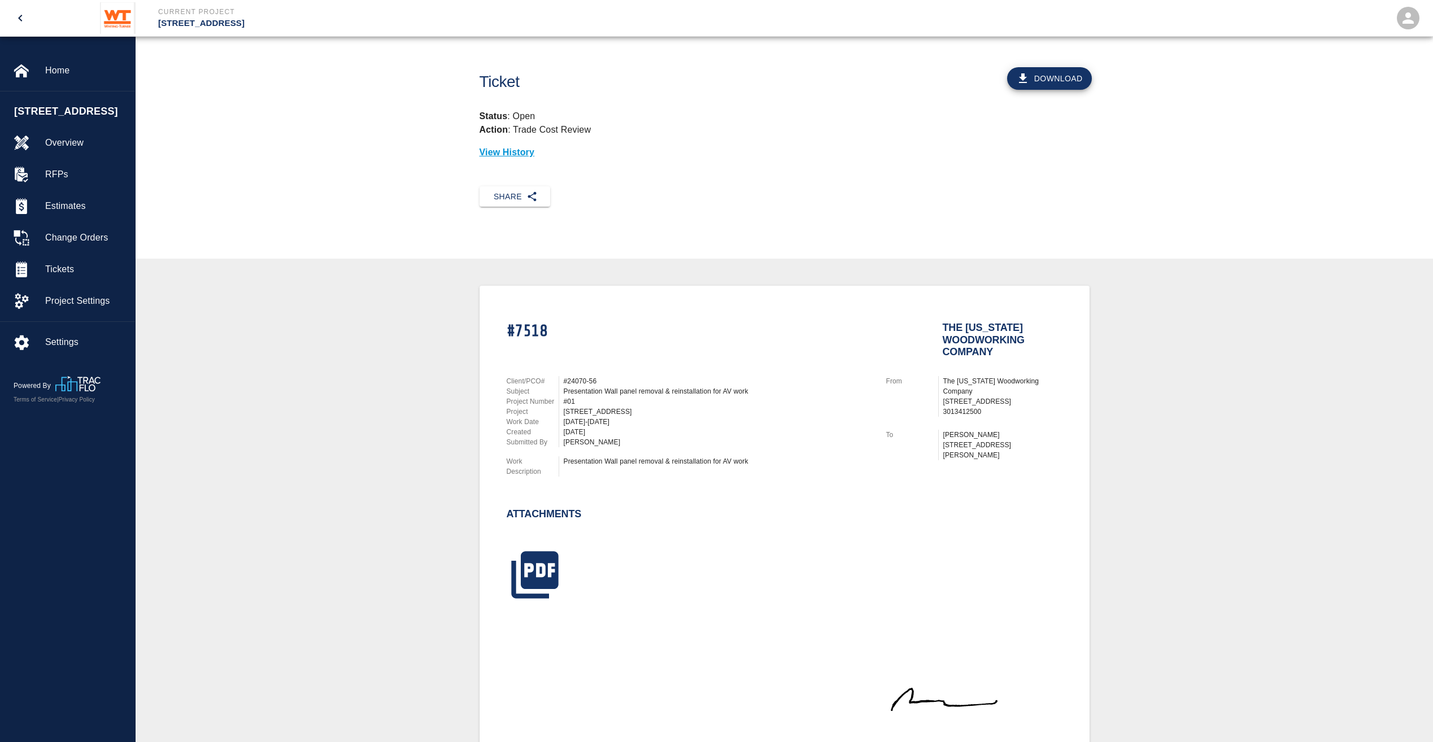  I want to click on span: Project Settings, so click(85, 301).